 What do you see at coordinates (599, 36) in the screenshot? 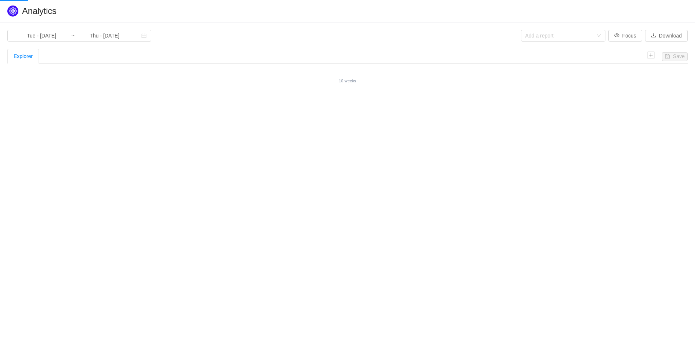
I see `i: icon: down` at bounding box center [599, 36].